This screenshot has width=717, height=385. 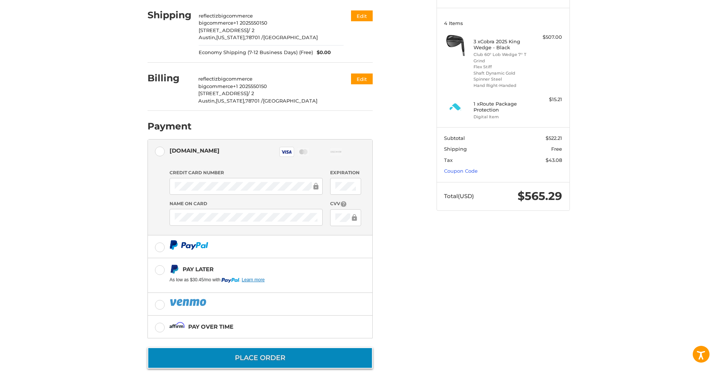 I want to click on span: $522.21, so click(x=554, y=138).